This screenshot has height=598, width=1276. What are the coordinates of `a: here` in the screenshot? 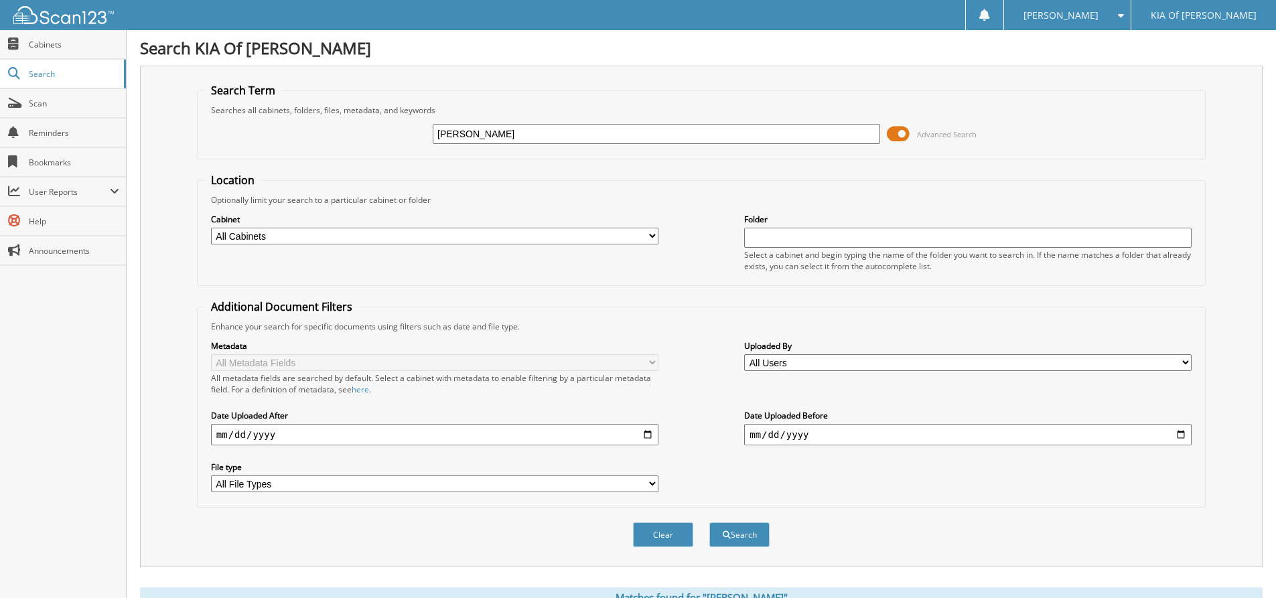 It's located at (360, 389).